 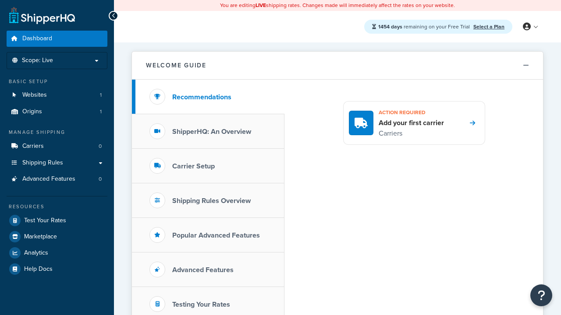 What do you see at coordinates (33, 146) in the screenshot?
I see `span: Carriers` at bounding box center [33, 146].